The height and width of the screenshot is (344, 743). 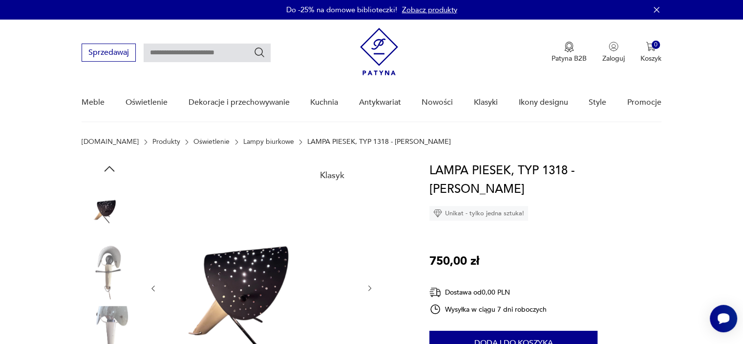 What do you see at coordinates (598, 102) in the screenshot?
I see `a: Style` at bounding box center [598, 102].